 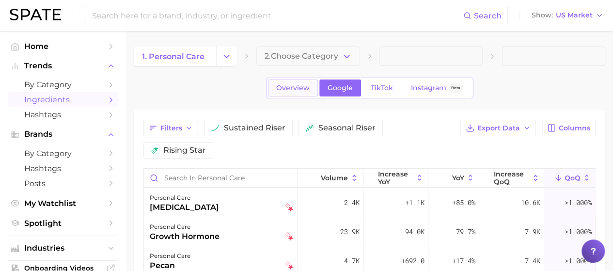 What do you see at coordinates (413, 232) in the screenshot?
I see `span: -94.0k` at bounding box center [413, 232].